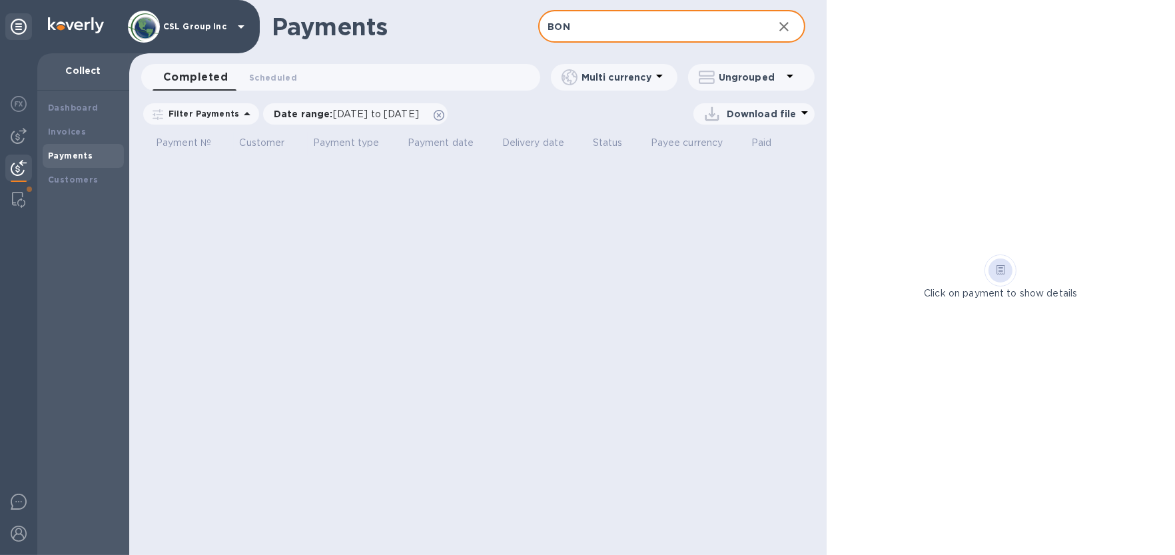  Describe the element at coordinates (83, 71) in the screenshot. I see `p: Collect` at that location.